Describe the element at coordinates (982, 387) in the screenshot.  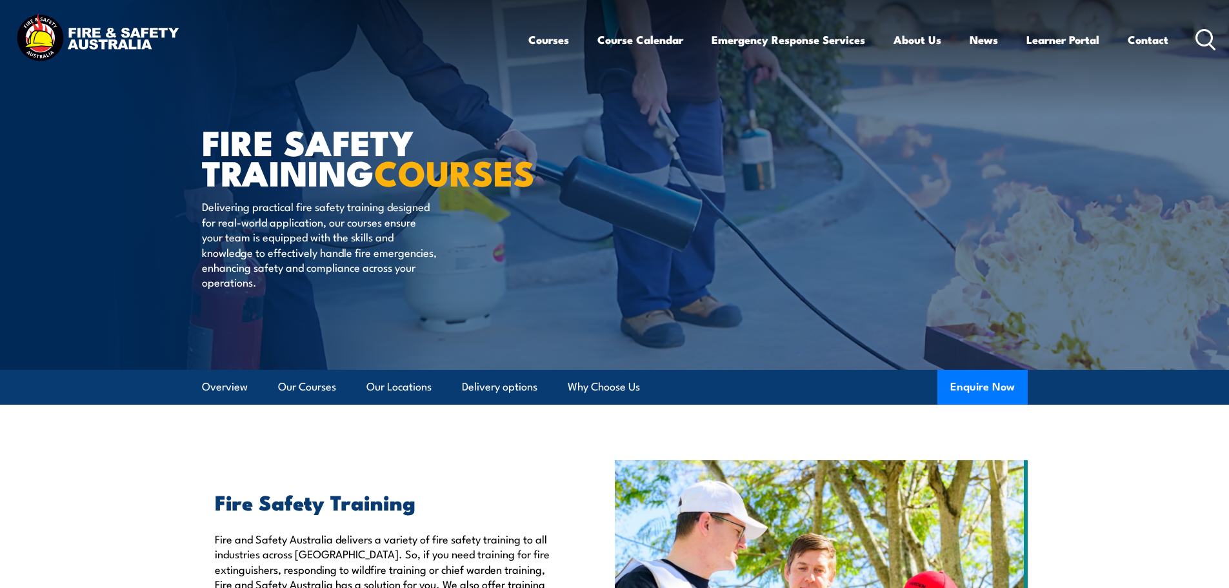
I see `button: Enquire Now` at that location.